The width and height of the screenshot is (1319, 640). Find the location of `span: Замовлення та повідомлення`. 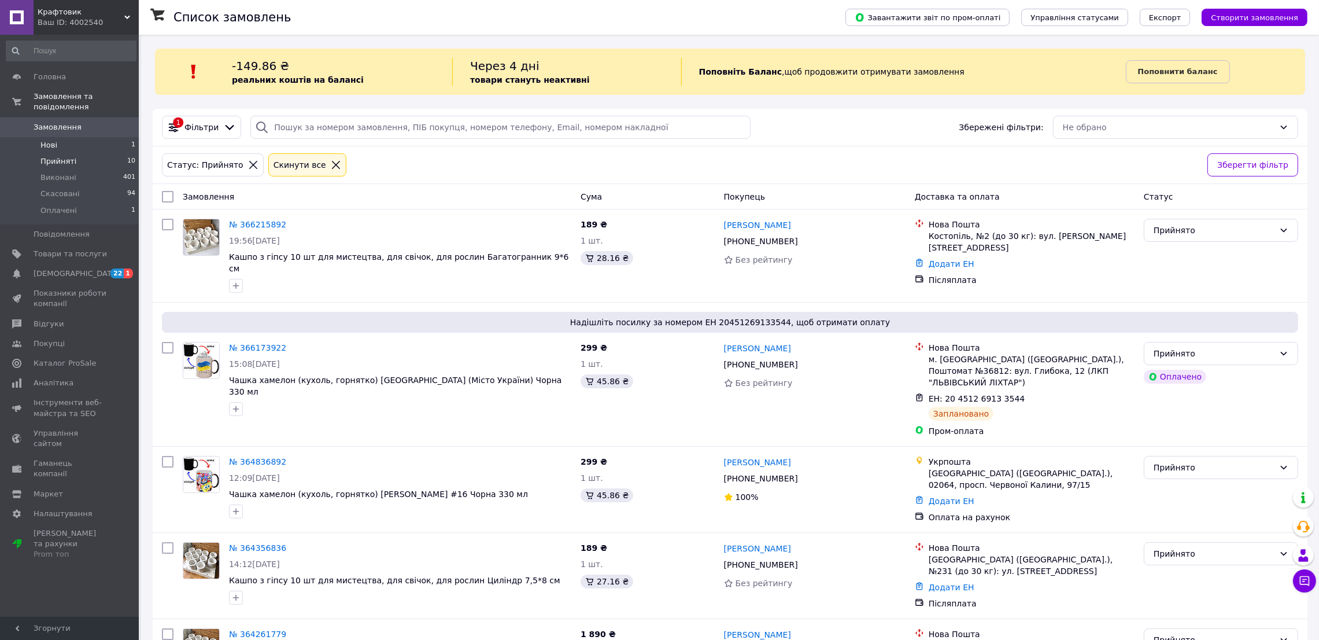

span: Замовлення та повідомлення is located at coordinates (86, 102).